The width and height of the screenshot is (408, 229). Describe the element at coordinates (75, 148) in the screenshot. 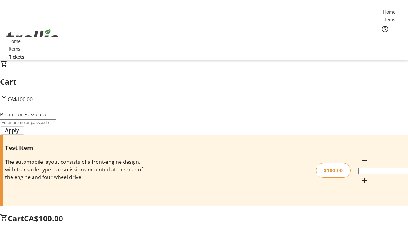

I see `h3: Test Item` at that location.